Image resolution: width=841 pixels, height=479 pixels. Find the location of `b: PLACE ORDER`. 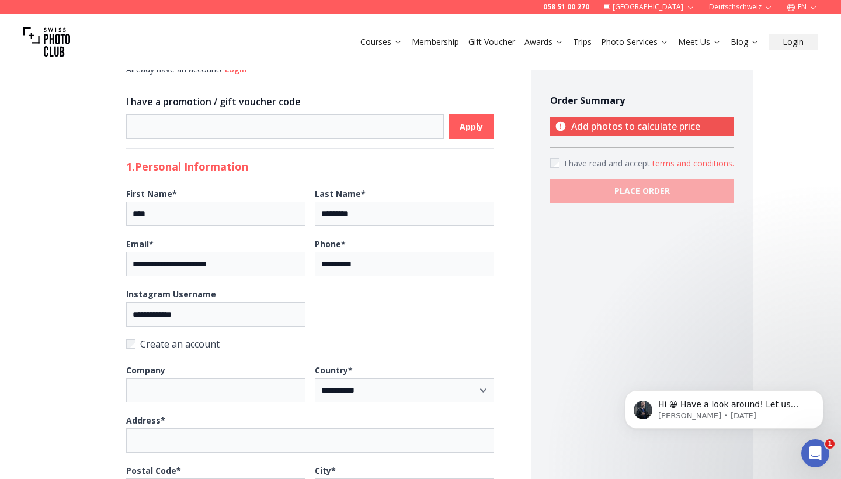

b: PLACE ORDER is located at coordinates (642, 191).